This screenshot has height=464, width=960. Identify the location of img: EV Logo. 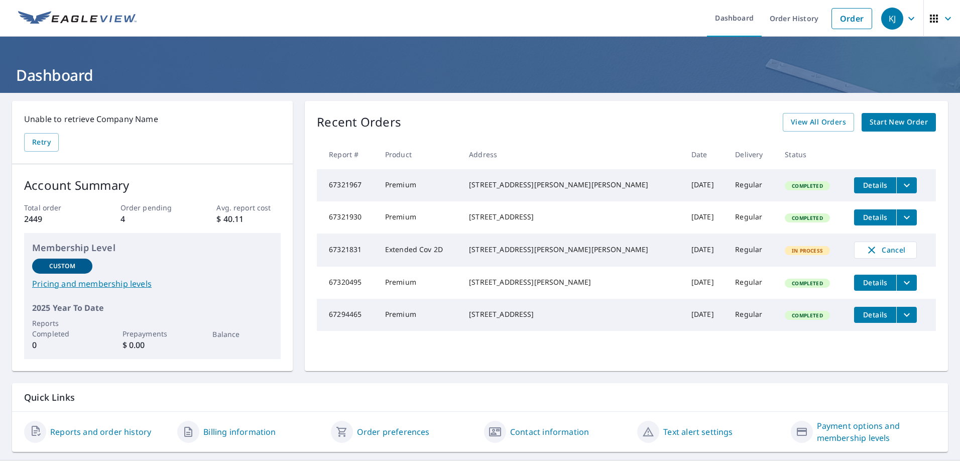
(77, 19).